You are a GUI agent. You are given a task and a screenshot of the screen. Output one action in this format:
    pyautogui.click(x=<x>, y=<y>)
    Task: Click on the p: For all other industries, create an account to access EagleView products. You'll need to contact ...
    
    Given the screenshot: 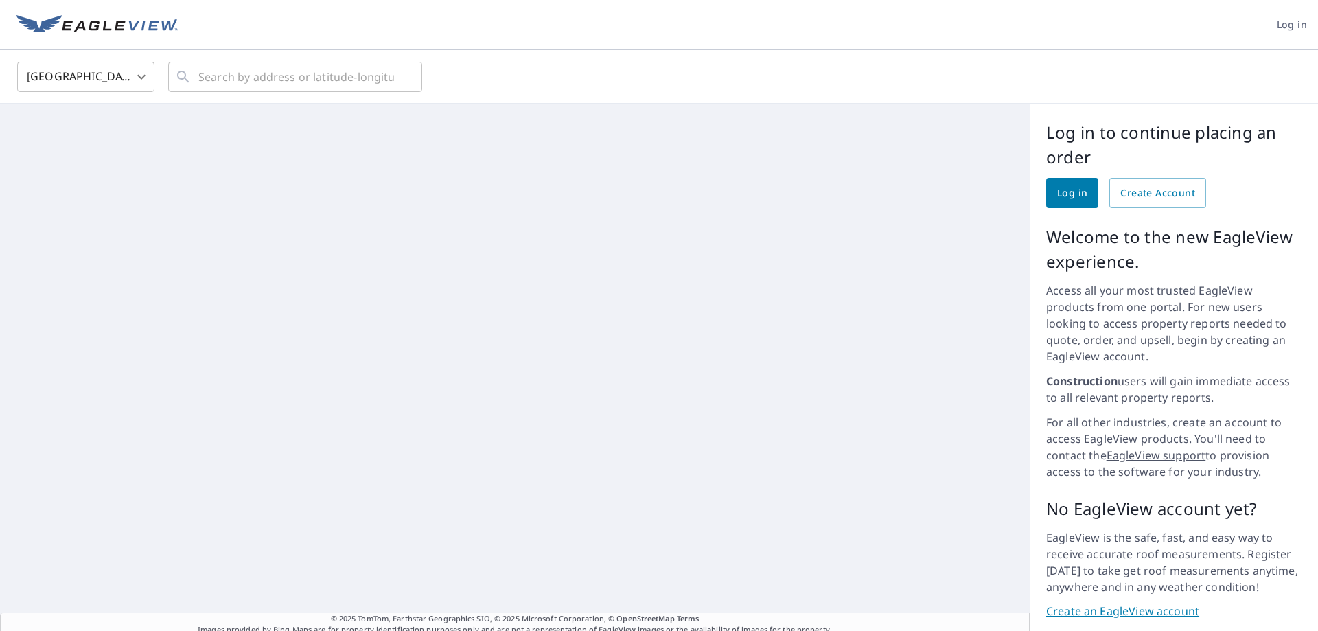 What is the action you would take?
    pyautogui.click(x=1174, y=447)
    